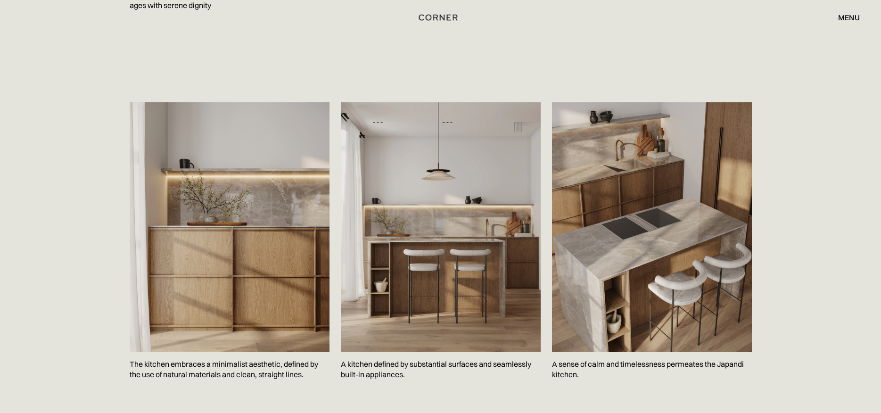  What do you see at coordinates (441, 369) in the screenshot?
I see `p: A kitchen defined by substantial surfaces and seamlessly built-in appliances.` at bounding box center [441, 369].